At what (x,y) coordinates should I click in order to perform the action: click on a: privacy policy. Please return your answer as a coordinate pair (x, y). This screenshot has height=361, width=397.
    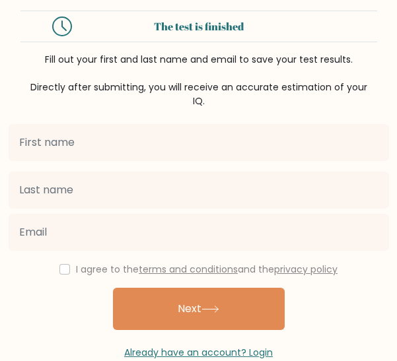
    Looking at the image, I should click on (305, 269).